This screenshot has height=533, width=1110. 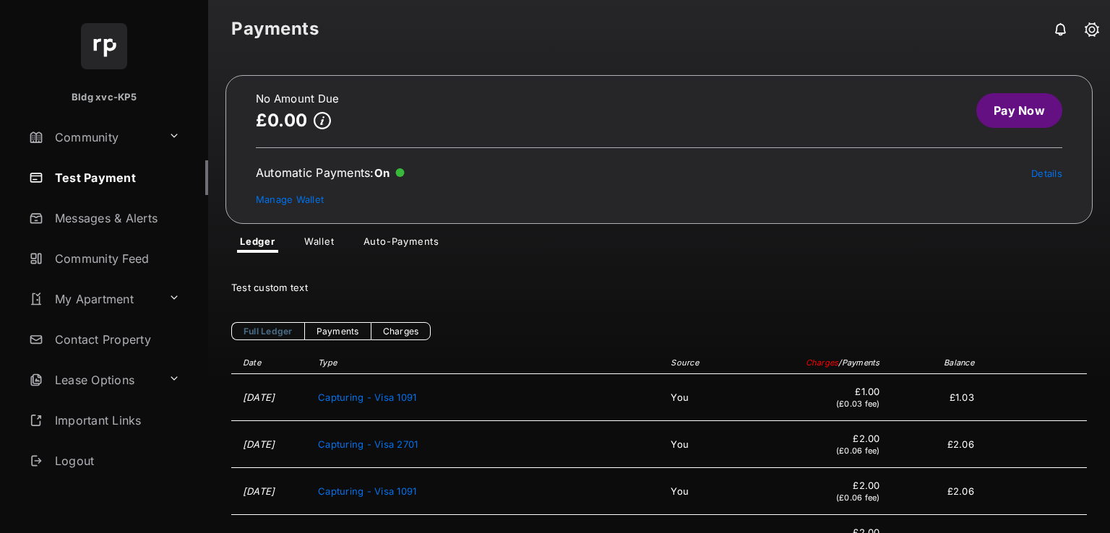 What do you see at coordinates (116, 178) in the screenshot?
I see `a: Test Payment` at bounding box center [116, 178].